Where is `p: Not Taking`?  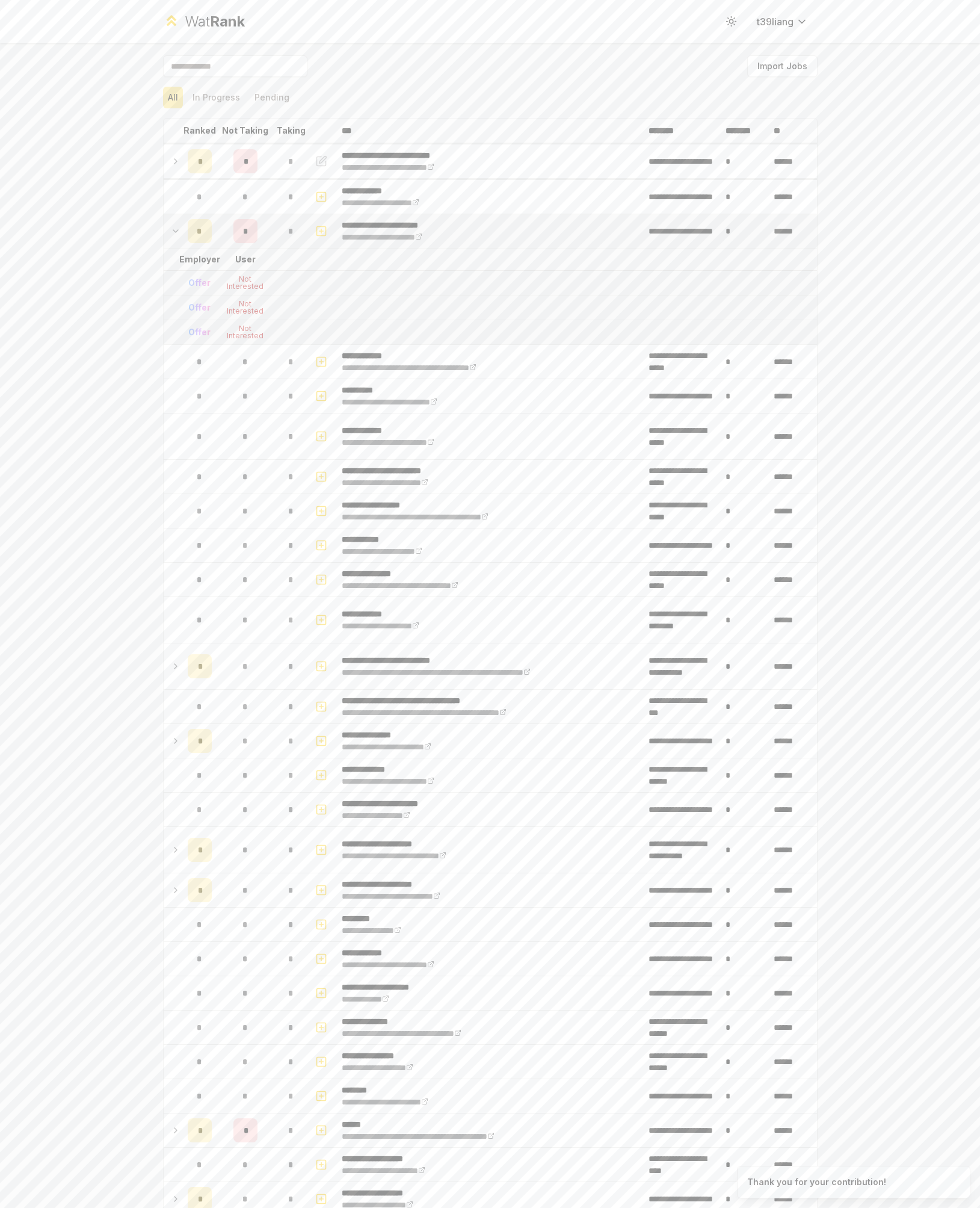 p: Not Taking is located at coordinates (245, 130).